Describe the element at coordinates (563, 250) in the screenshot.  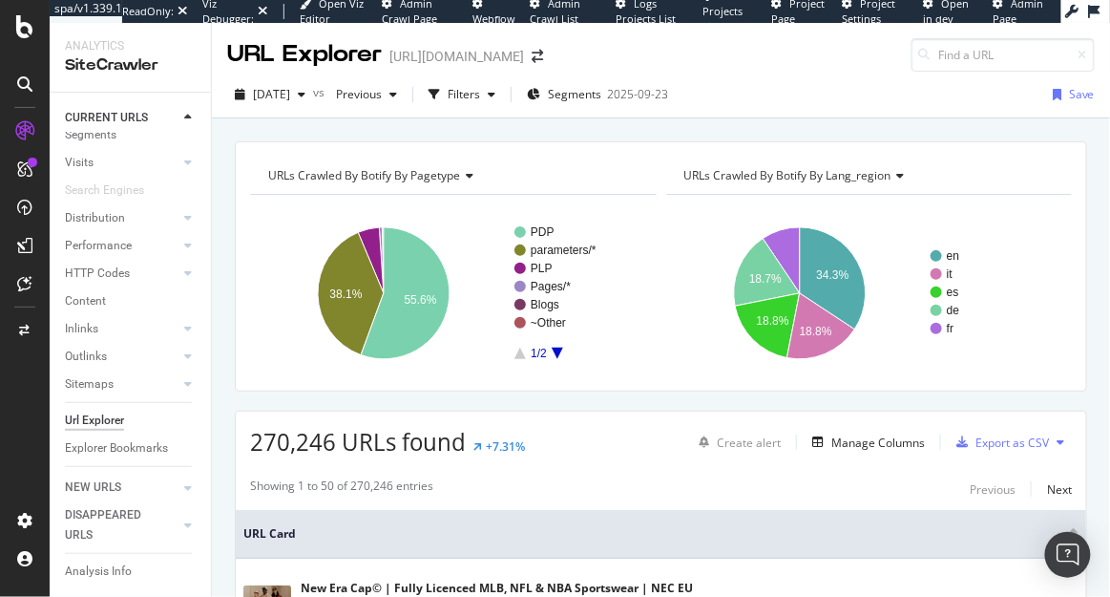
I see `text: parameters/*` at that location.